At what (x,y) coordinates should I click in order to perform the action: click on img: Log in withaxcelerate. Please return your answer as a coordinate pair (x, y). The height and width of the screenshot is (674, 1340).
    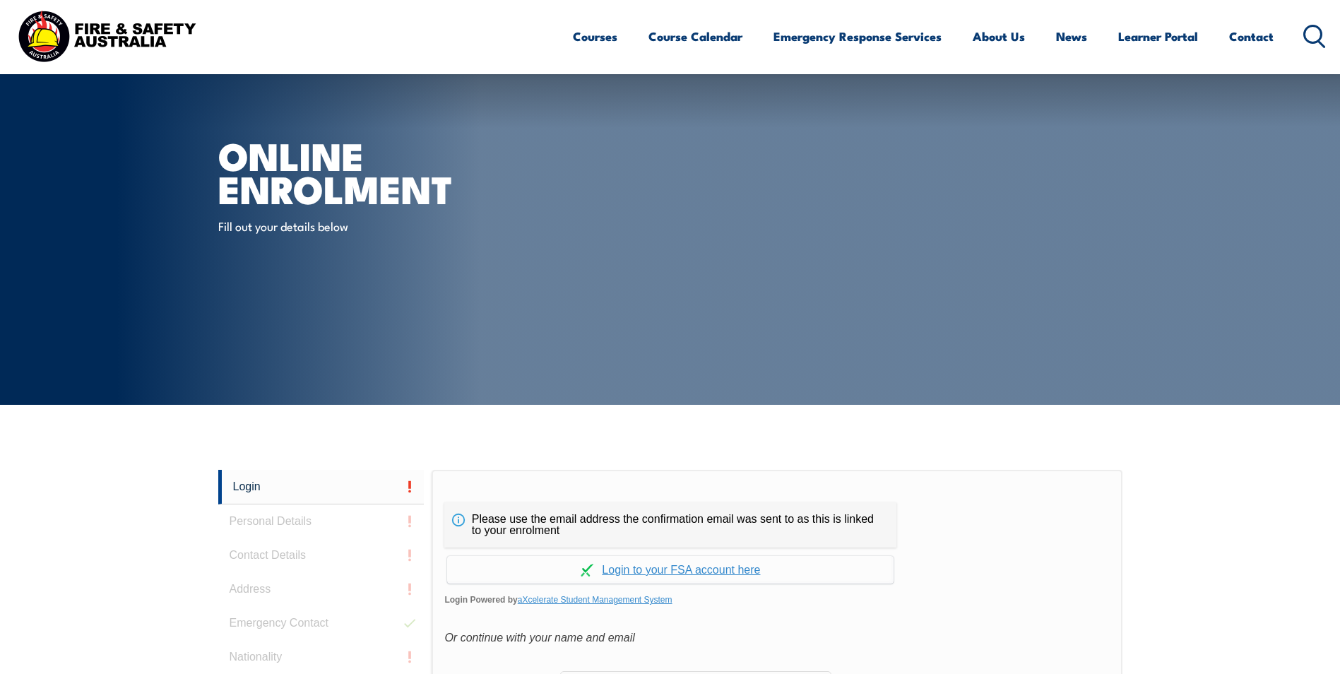
    Looking at the image, I should click on (587, 570).